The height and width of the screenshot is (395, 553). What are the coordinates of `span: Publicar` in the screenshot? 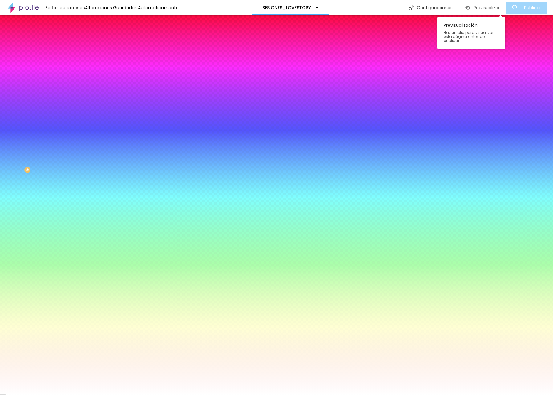 It's located at (532, 8).